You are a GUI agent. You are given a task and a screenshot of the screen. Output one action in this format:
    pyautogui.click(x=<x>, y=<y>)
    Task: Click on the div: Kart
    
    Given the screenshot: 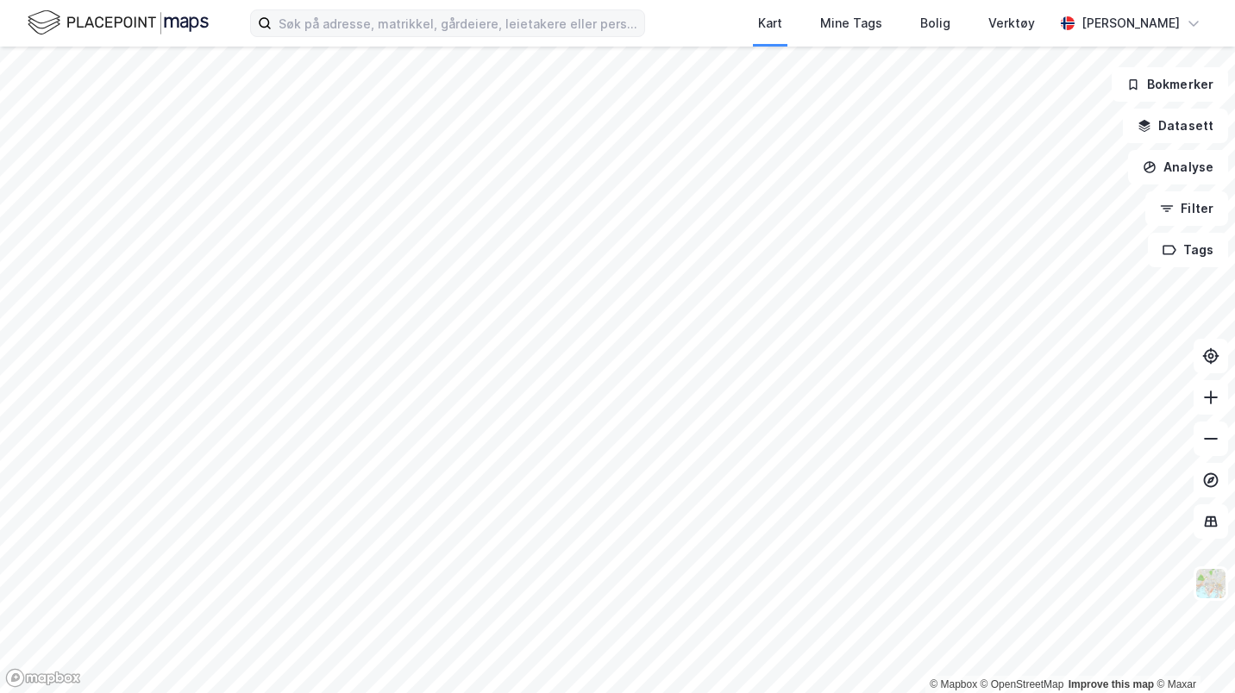 What is the action you would take?
    pyautogui.click(x=770, y=23)
    